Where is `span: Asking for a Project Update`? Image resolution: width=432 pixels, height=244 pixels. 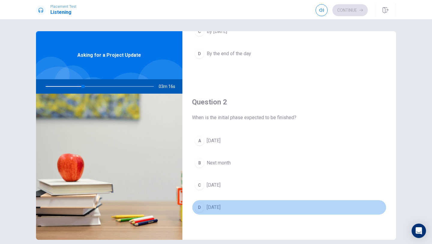
span: Asking for a Project Update is located at coordinates (109, 55).